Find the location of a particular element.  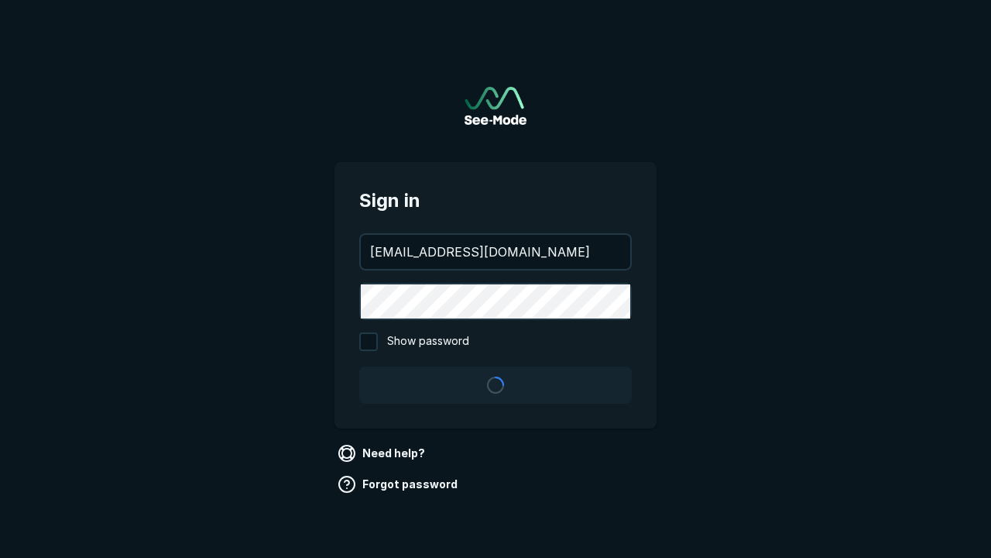

span: Show password is located at coordinates (428, 342).